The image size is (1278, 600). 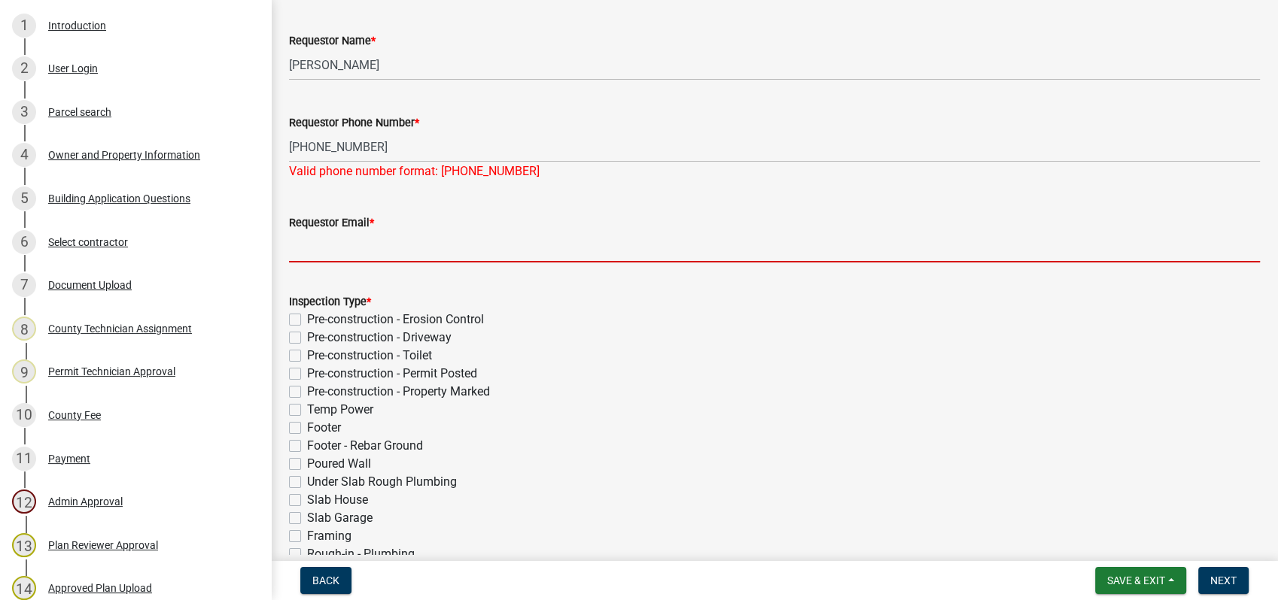 What do you see at coordinates (119, 199) in the screenshot?
I see `div: Building Application Questions` at bounding box center [119, 199].